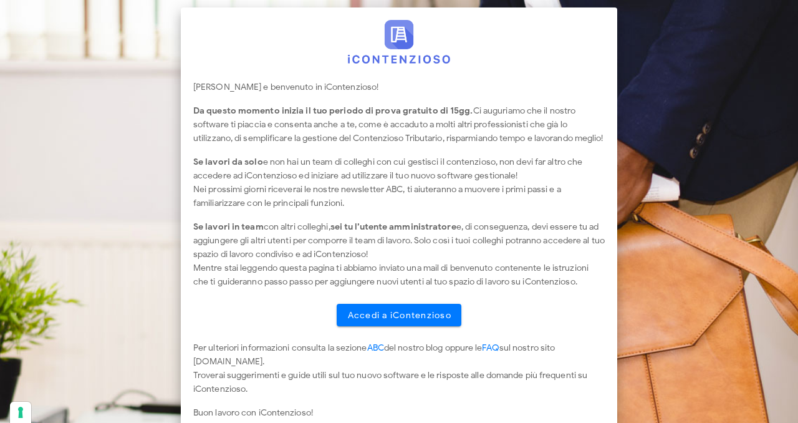 The width and height of the screenshot is (798, 423). Describe the element at coordinates (399, 413) in the screenshot. I see `p: Buon lavoro con iContenzioso!` at that location.